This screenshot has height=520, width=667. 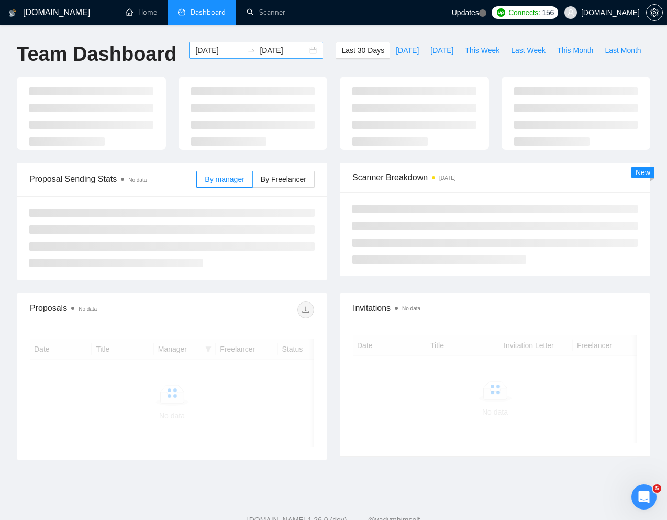 I want to click on button: This Month, so click(x=575, y=50).